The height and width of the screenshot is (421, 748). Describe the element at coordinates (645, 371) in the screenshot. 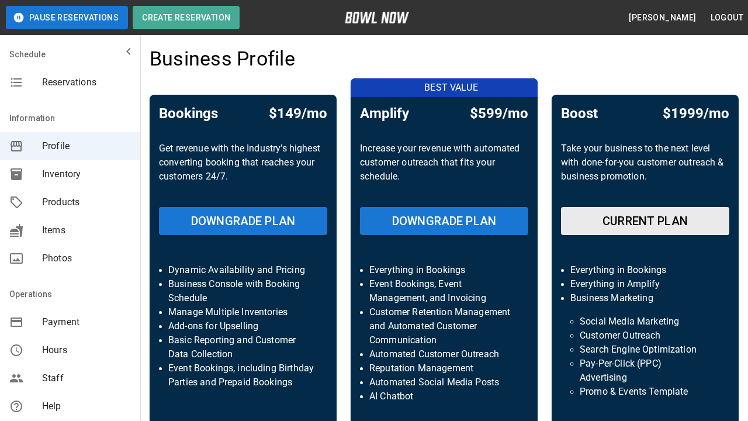

I see `p: Pay-Per-Click (PPC) Advertising` at that location.